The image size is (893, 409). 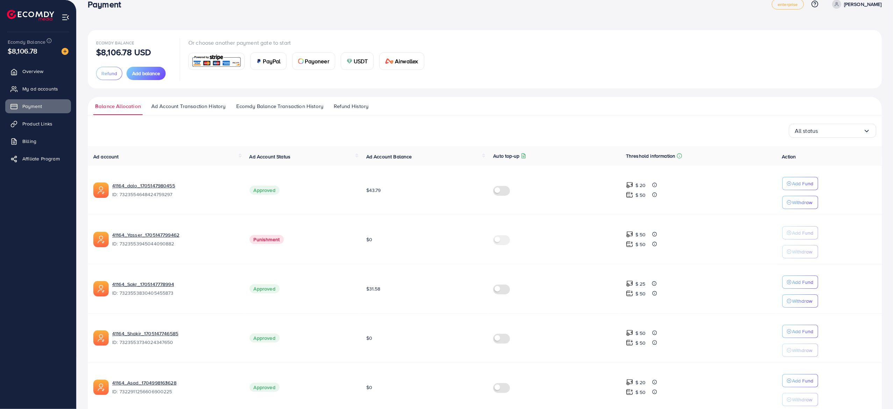 I want to click on a: Overview, so click(x=38, y=71).